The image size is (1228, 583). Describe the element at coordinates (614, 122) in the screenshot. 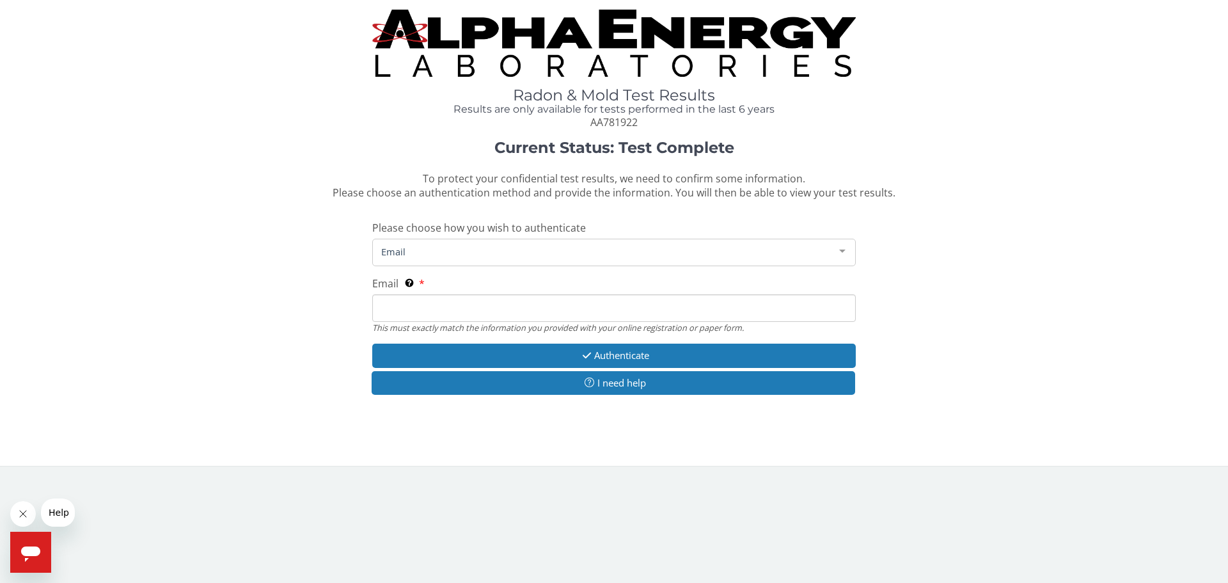

I see `span: AA781922` at that location.